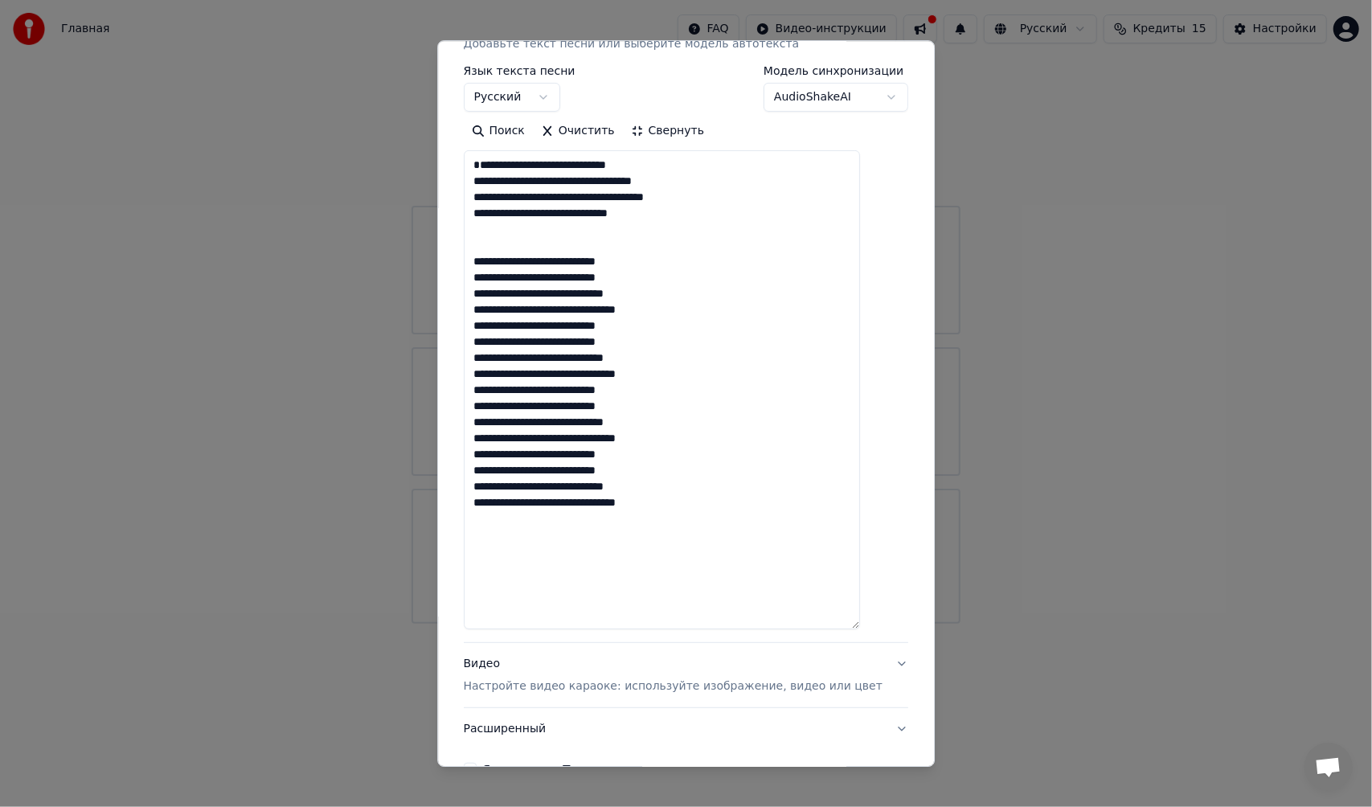 This screenshot has width=1372, height=807. What do you see at coordinates (667, 131) in the screenshot?
I see `button: Свернуть` at bounding box center [667, 131].